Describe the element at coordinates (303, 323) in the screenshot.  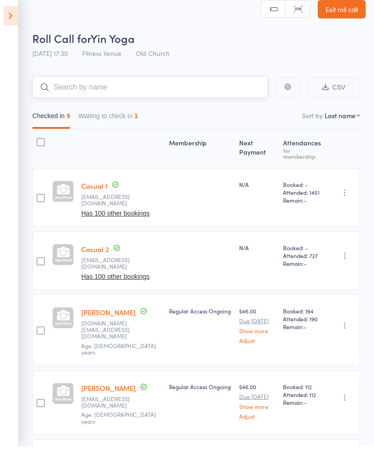
I see `span: Attended: 190` at that location.